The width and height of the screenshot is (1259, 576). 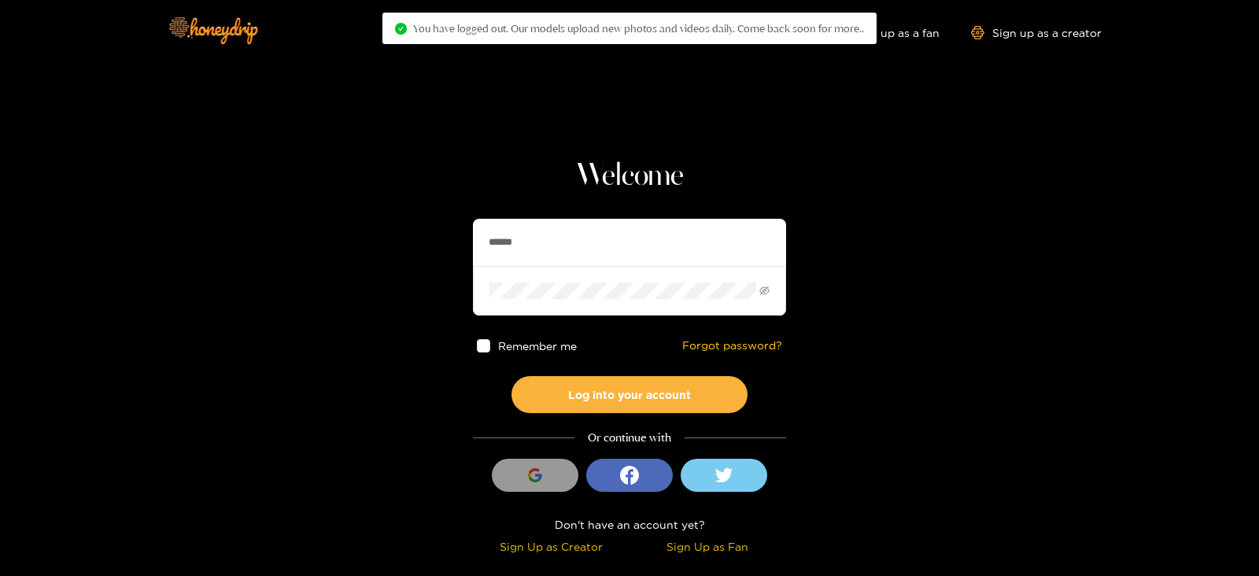 What do you see at coordinates (629, 176) in the screenshot?
I see `h1: Welcome` at bounding box center [629, 176].